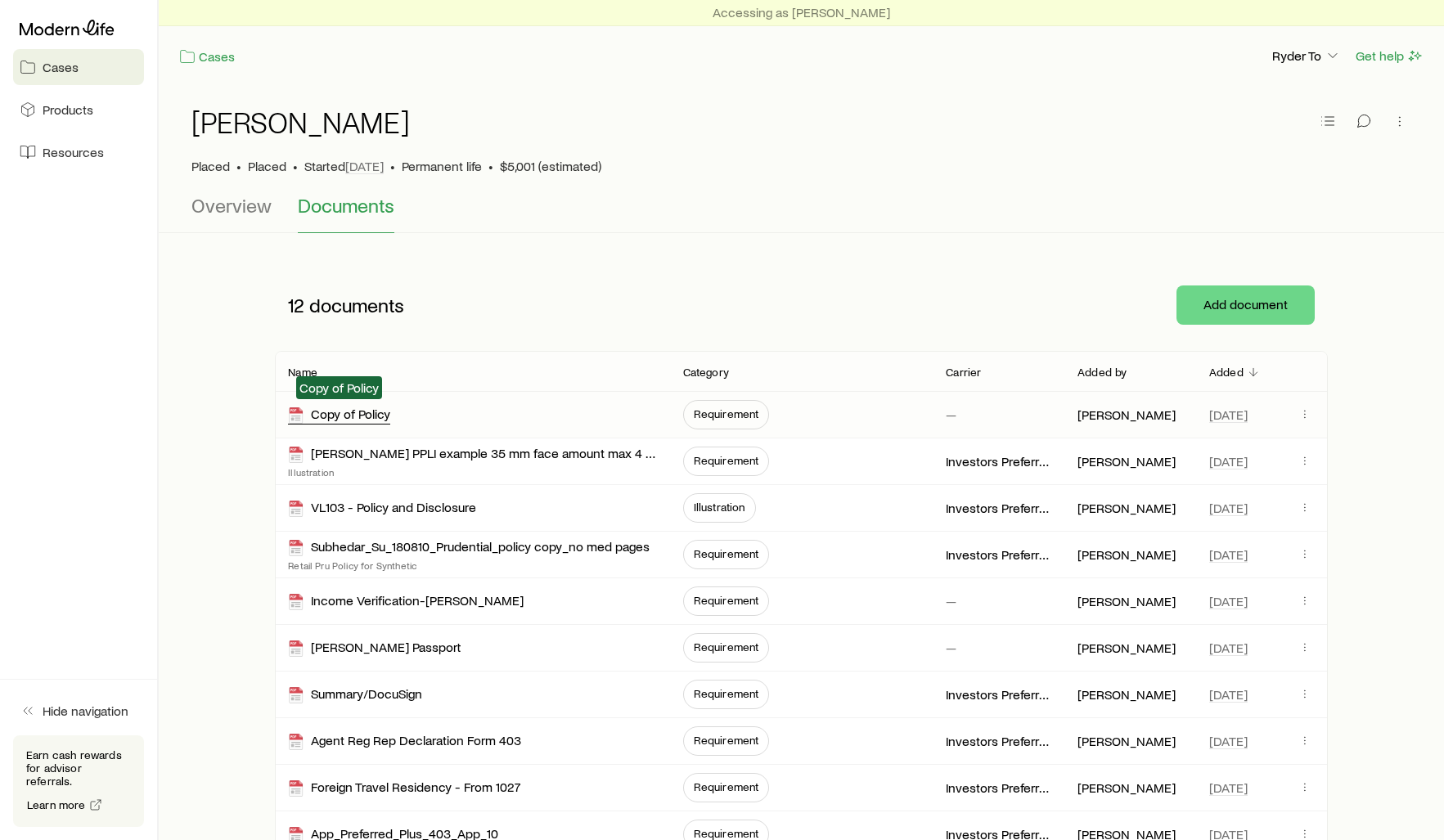  I want to click on a: Resources, so click(79, 152).